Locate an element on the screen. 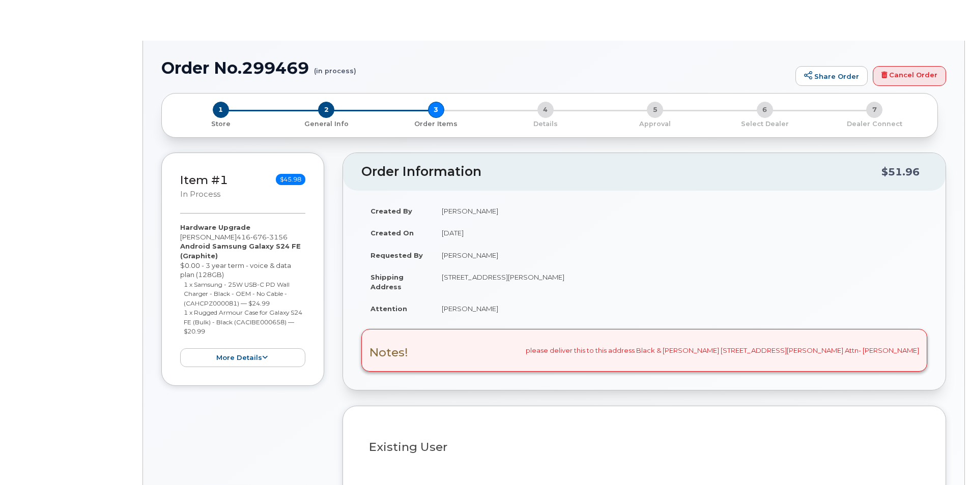  span: $45.98 is located at coordinates (291, 180).